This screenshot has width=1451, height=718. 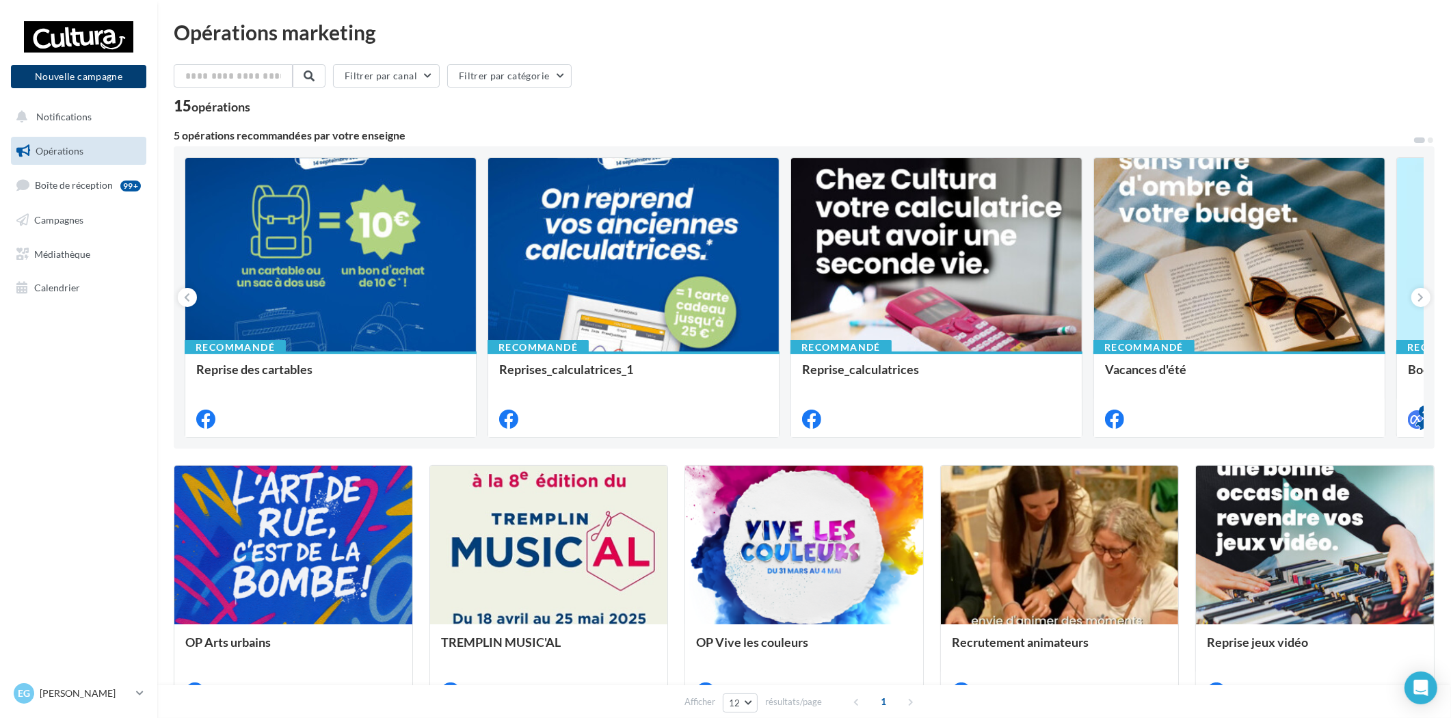 I want to click on div: 15, so click(x=212, y=106).